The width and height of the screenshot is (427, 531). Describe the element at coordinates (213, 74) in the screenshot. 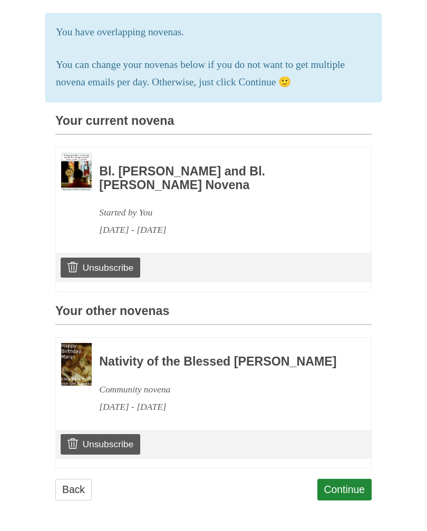

I see `p: You can change your novenas below if you do not want to get multiple novena emails per day. Other...` at that location.